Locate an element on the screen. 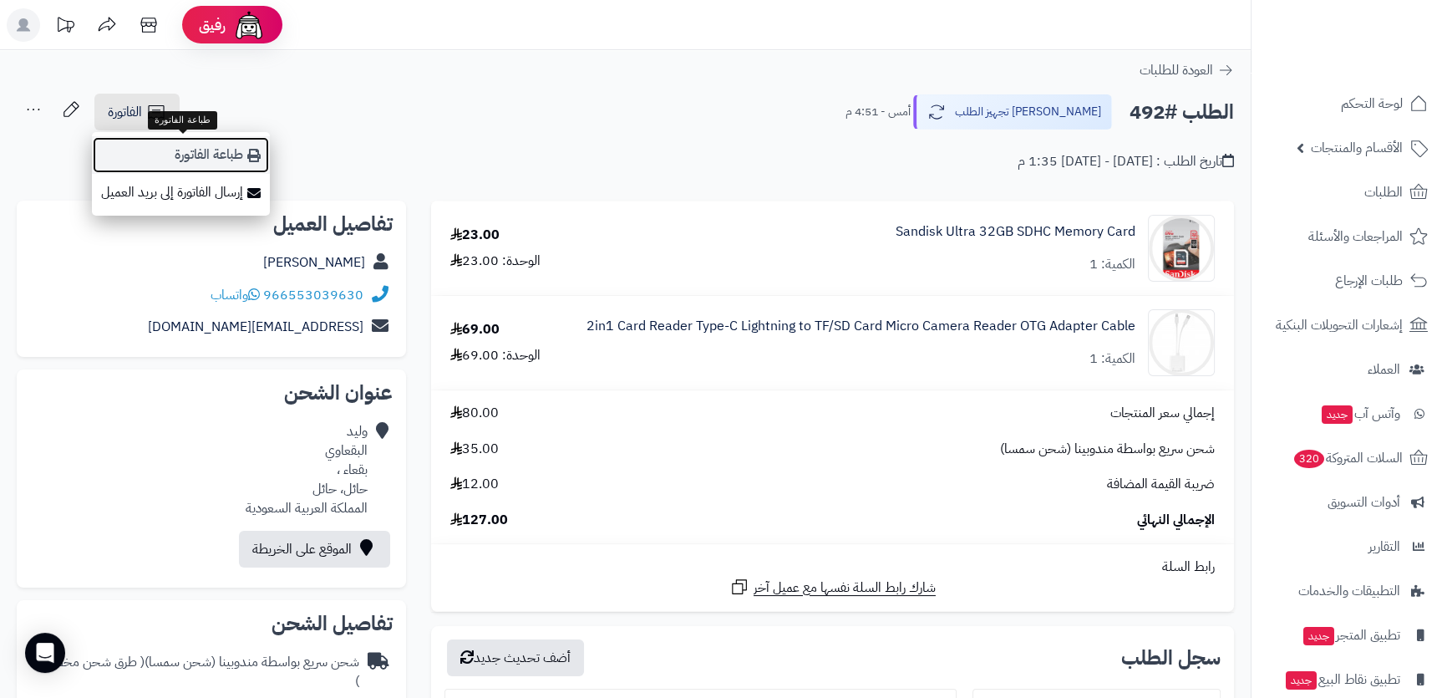 This screenshot has height=698, width=1447. span: التطبيقات والخدمات is located at coordinates (1349, 591).